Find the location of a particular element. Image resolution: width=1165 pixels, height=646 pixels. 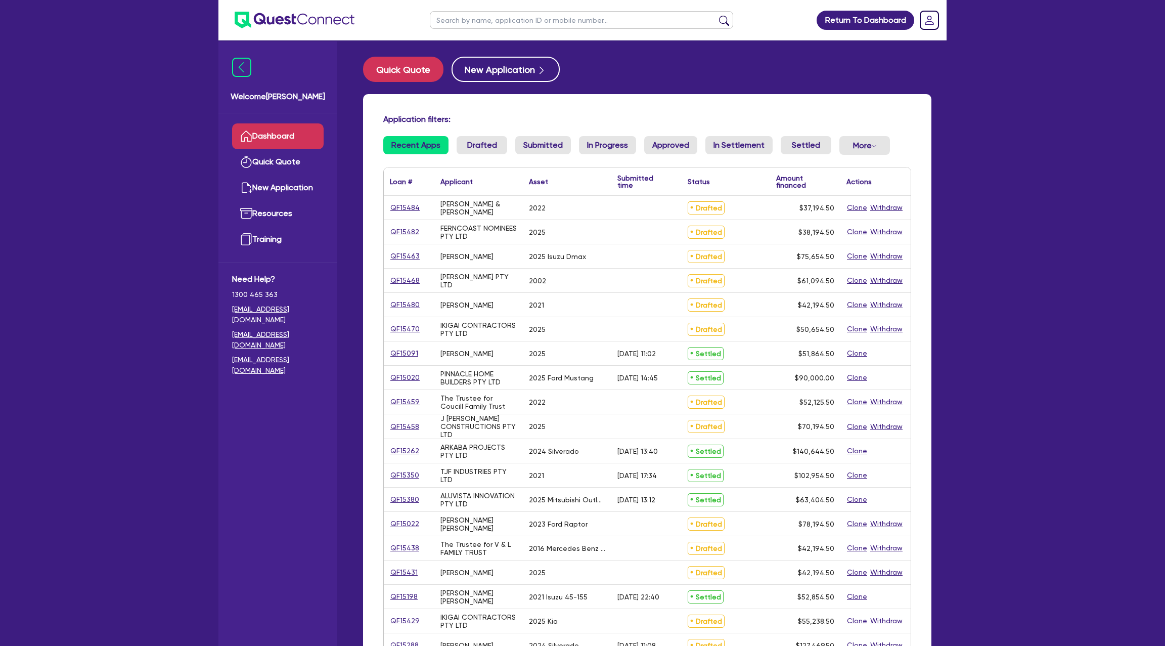

div: ALUVISTA INNOVATION PTY LTD is located at coordinates (478, 499).